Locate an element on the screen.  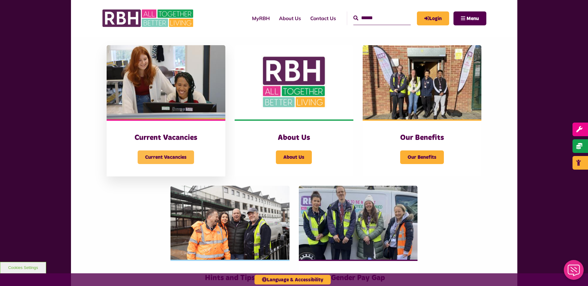
span: Our Benefits is located at coordinates (422, 157).